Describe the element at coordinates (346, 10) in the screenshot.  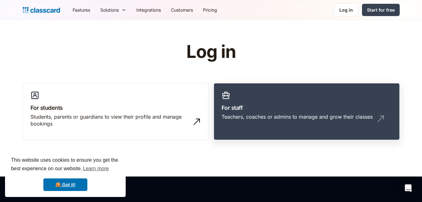
I see `div: Log in` at that location.